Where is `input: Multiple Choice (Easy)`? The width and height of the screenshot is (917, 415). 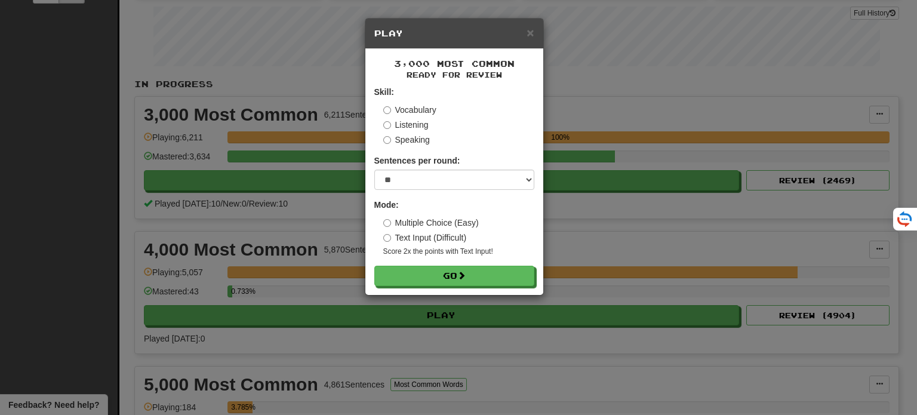
input: Multiple Choice (Easy) is located at coordinates (387, 223).